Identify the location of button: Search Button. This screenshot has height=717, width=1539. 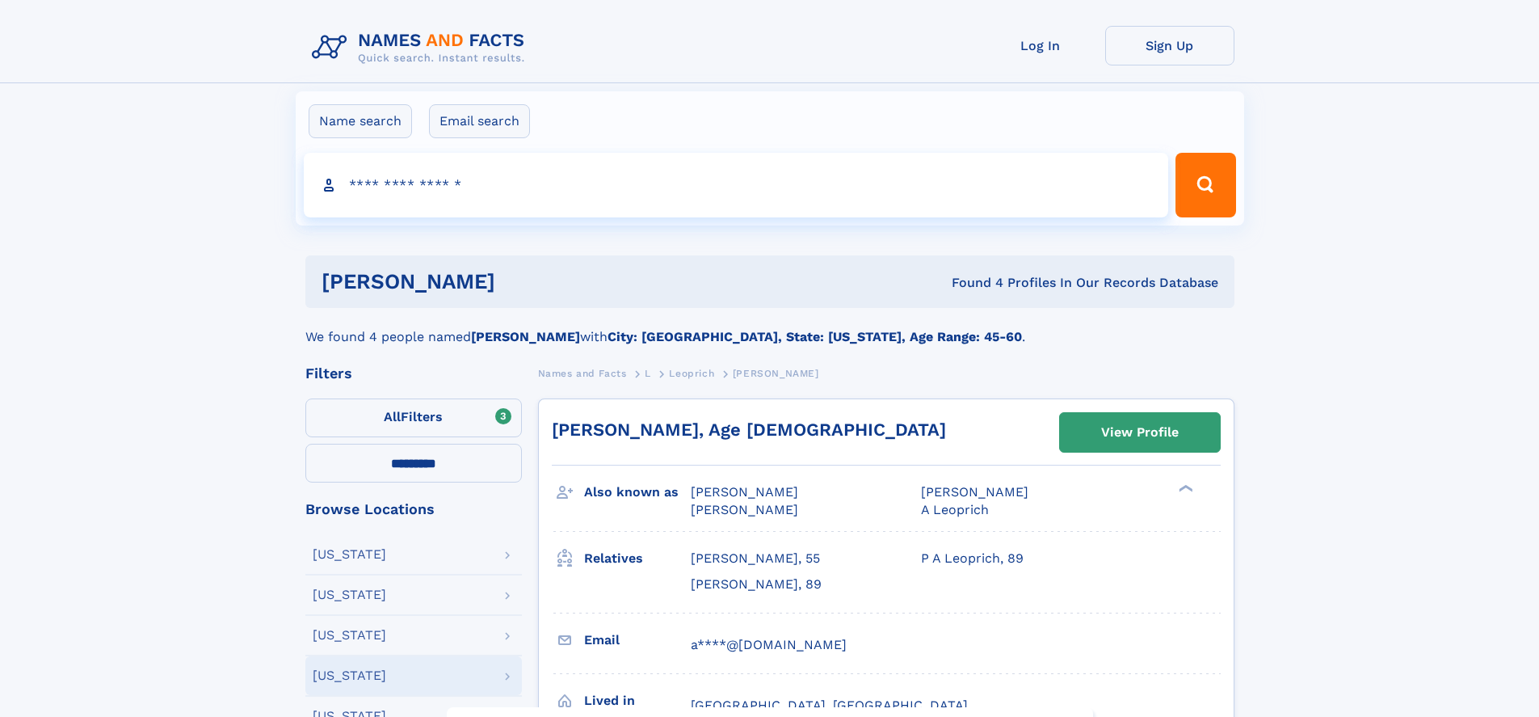
(1205, 185).